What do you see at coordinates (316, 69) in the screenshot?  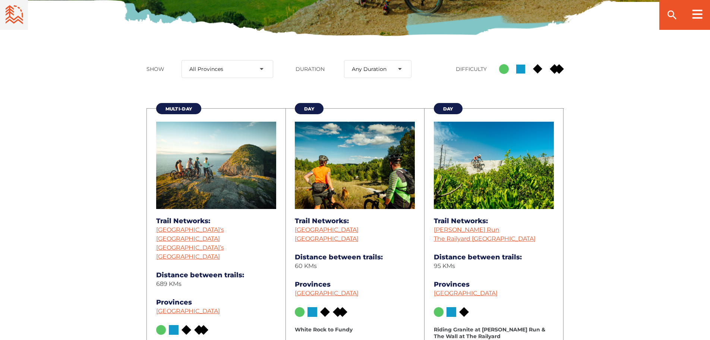 I see `label: Duration` at bounding box center [316, 69].